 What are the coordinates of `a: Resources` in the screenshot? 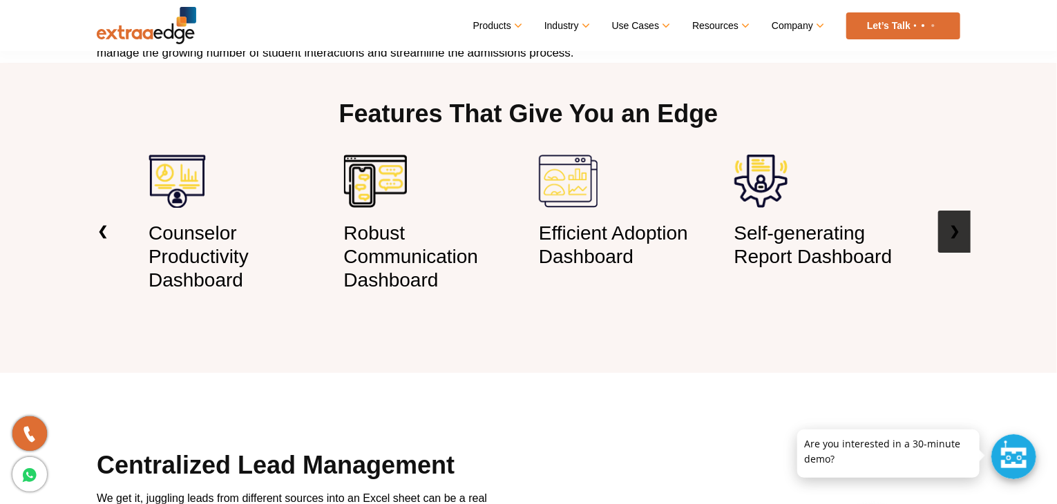 It's located at (720, 26).